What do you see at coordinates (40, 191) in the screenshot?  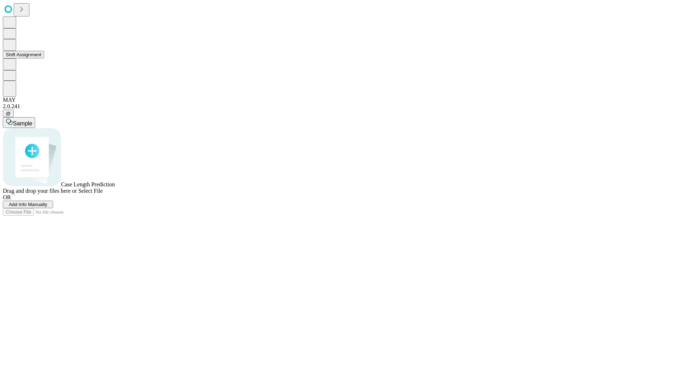 I see `span: Drag and drop your files here or` at bounding box center [40, 191].